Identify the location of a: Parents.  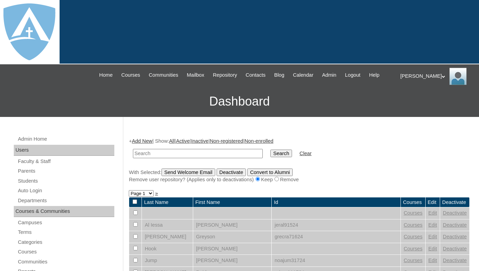
(66, 171).